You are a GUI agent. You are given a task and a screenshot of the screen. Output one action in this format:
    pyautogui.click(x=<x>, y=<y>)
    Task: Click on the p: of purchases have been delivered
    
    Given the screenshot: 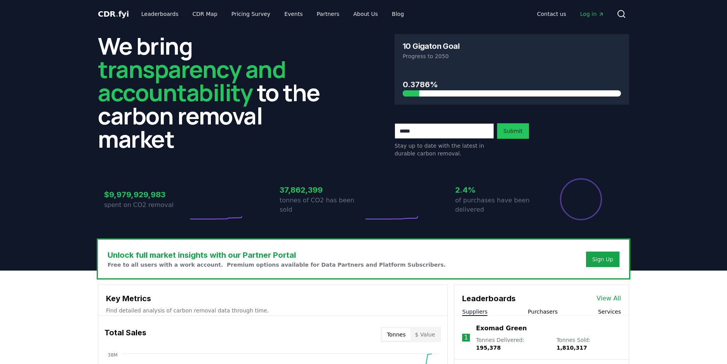 What is the action you would take?
    pyautogui.click(x=497, y=205)
    